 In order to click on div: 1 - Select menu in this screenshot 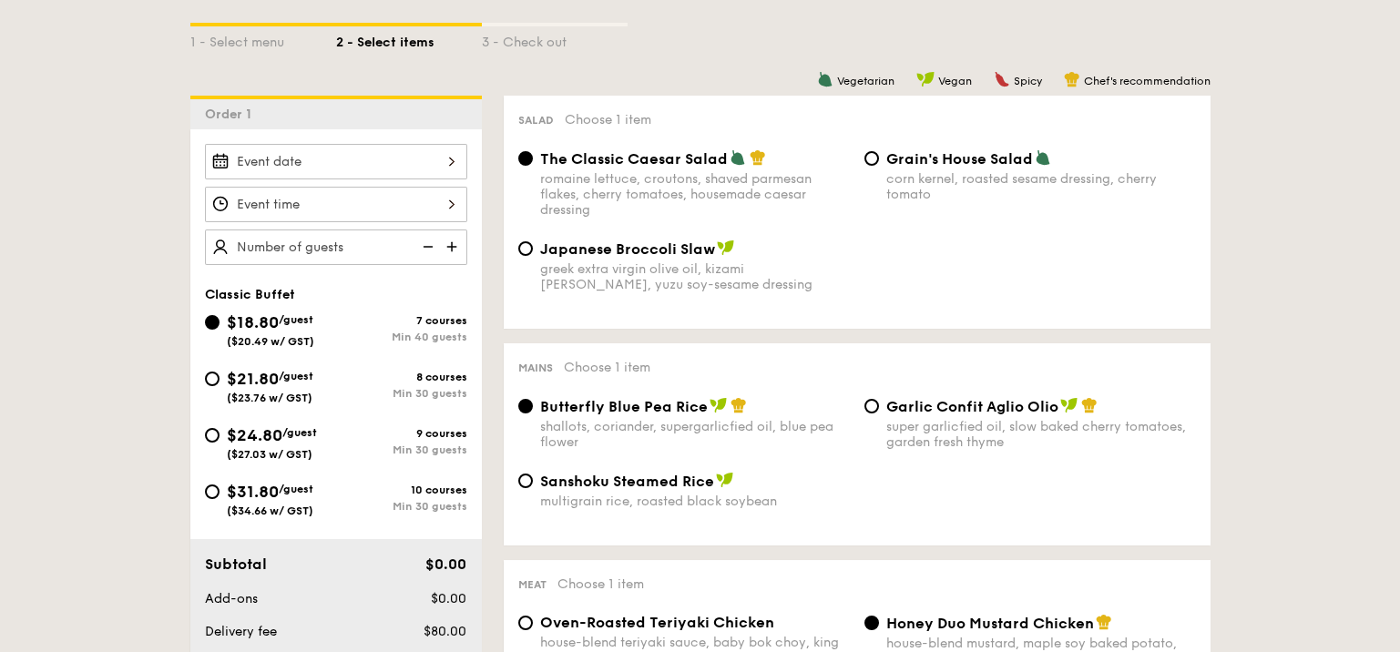, I will do `click(263, 39)`.